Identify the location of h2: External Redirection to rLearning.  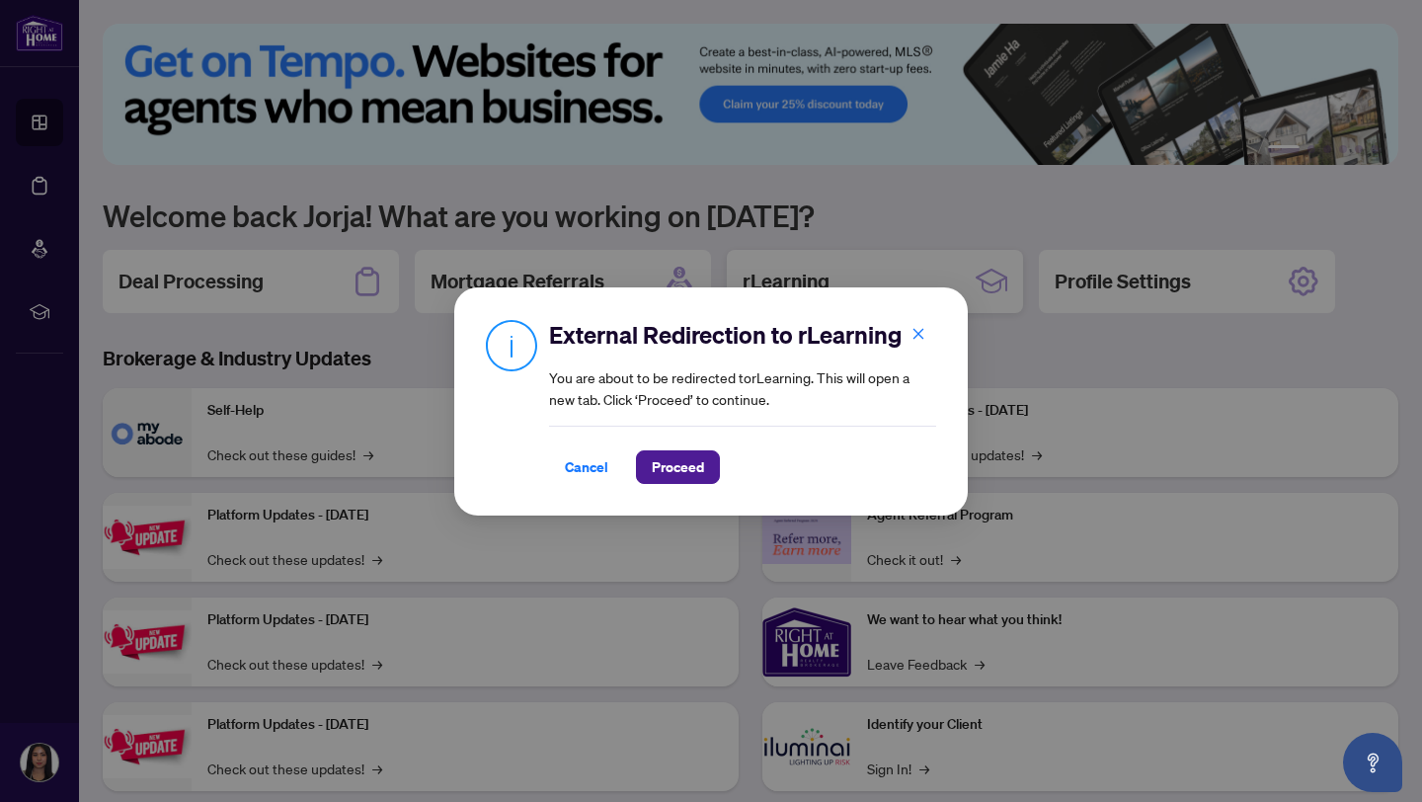
(743, 335).